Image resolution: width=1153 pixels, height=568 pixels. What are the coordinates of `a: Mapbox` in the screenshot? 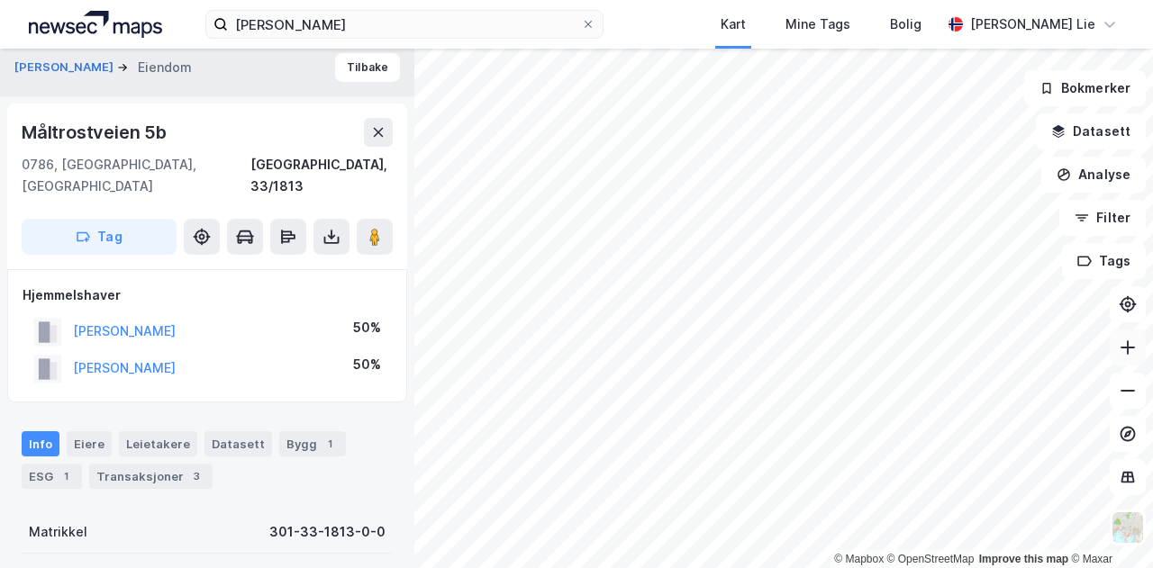 It's located at (858, 559).